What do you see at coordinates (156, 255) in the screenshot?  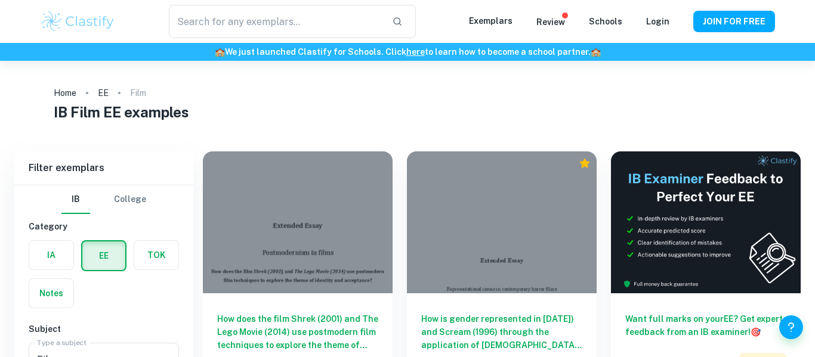 I see `button: TOK` at bounding box center [156, 255].